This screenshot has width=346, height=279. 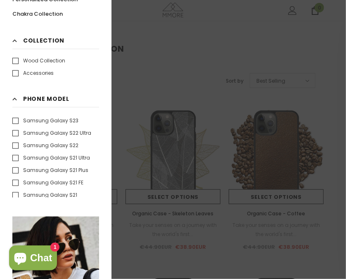 What do you see at coordinates (44, 40) in the screenshot?
I see `span: Collection` at bounding box center [44, 40].